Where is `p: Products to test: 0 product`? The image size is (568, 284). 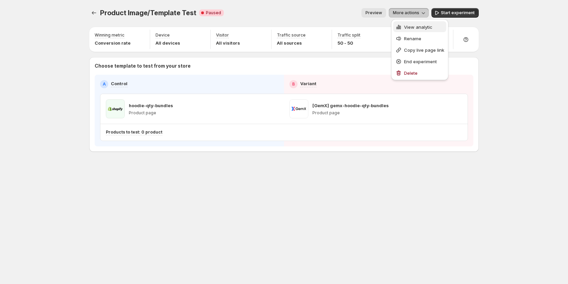
p: Products to test: 0 product is located at coordinates (134, 132).